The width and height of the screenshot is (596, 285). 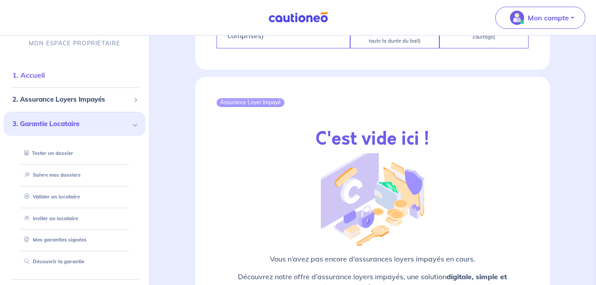 What do you see at coordinates (372, 196) in the screenshot?
I see `img: illu_empty_gli.png` at bounding box center [372, 196].